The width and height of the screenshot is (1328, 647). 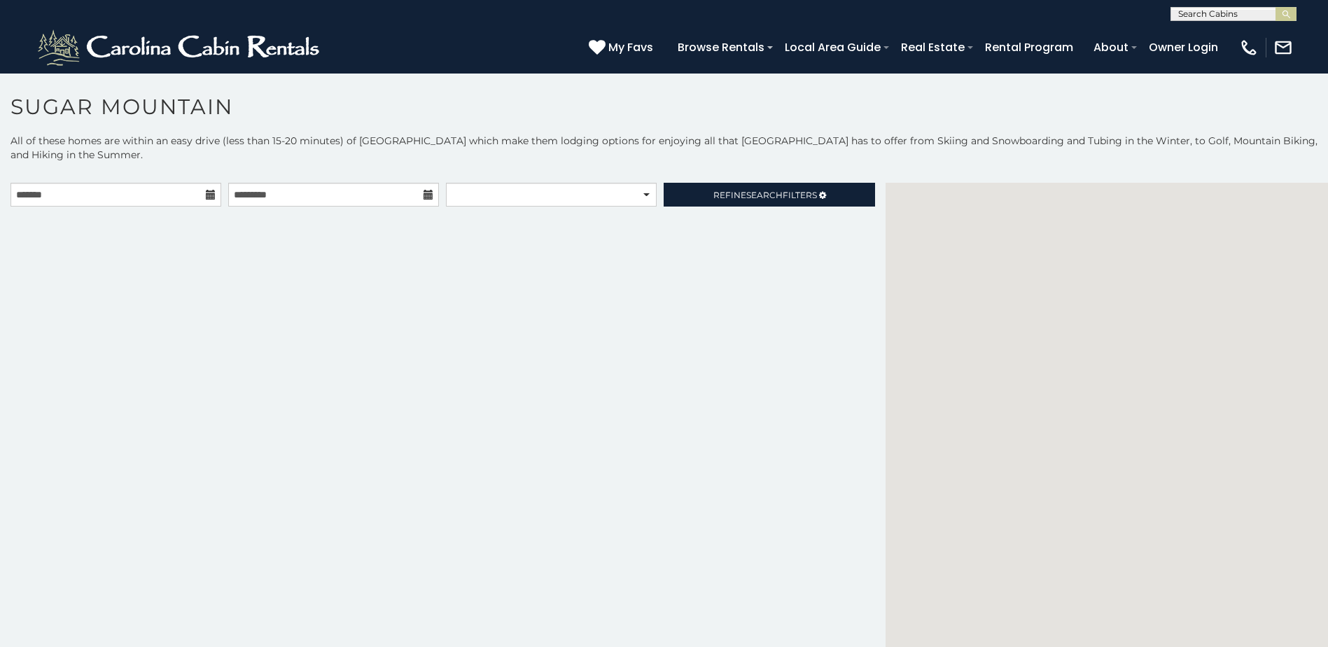 I want to click on a: Owner Login, so click(x=1183, y=47).